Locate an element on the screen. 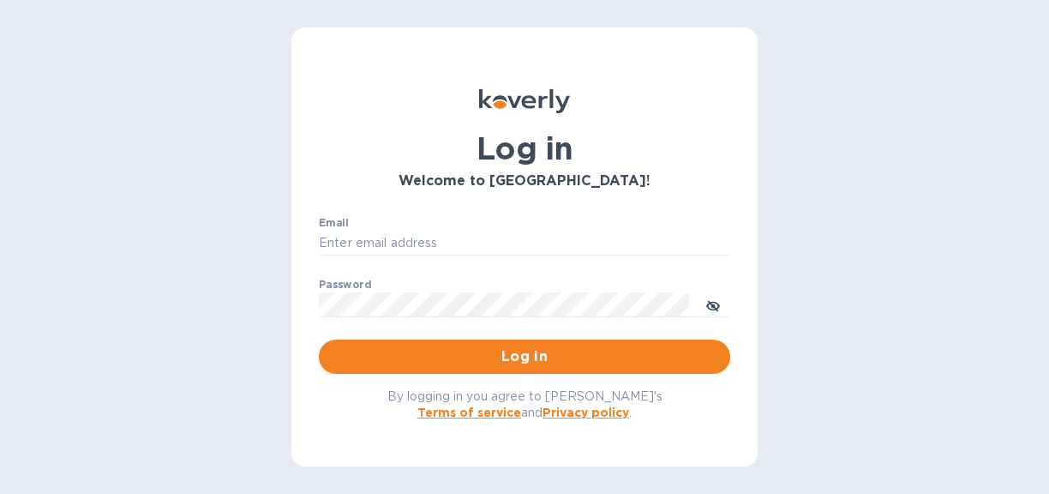  button: Log in is located at coordinates (524, 357).